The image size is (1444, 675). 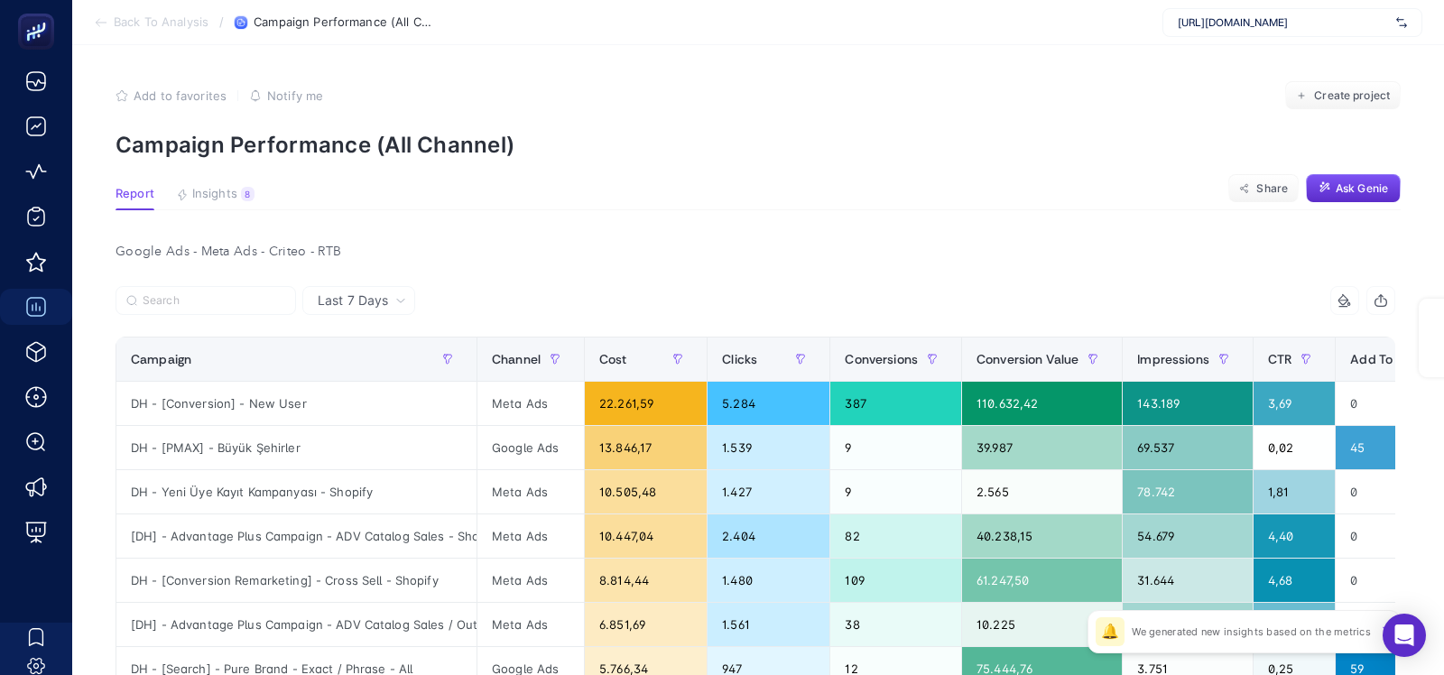 What do you see at coordinates (1041, 536) in the screenshot?
I see `div: 40.238,15` at bounding box center [1041, 536].